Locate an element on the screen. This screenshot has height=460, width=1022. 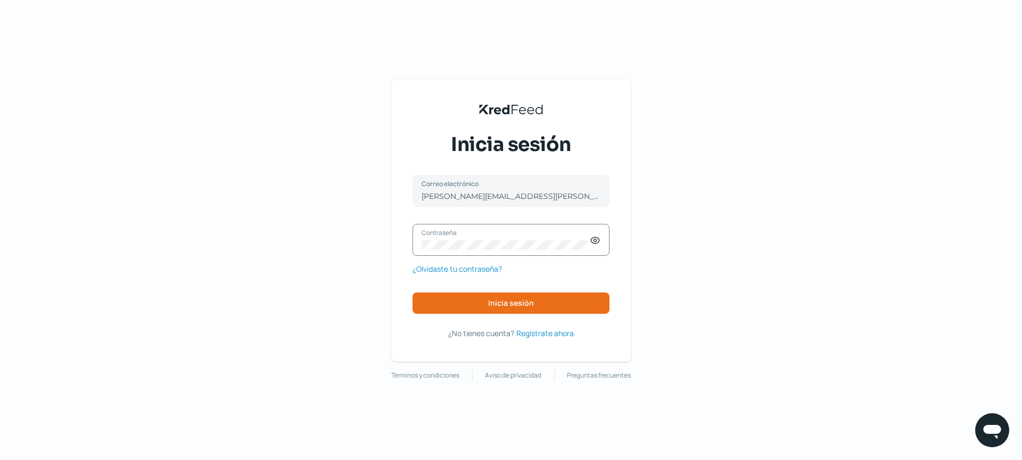
span: Términos y condiciones is located at coordinates (425, 376).